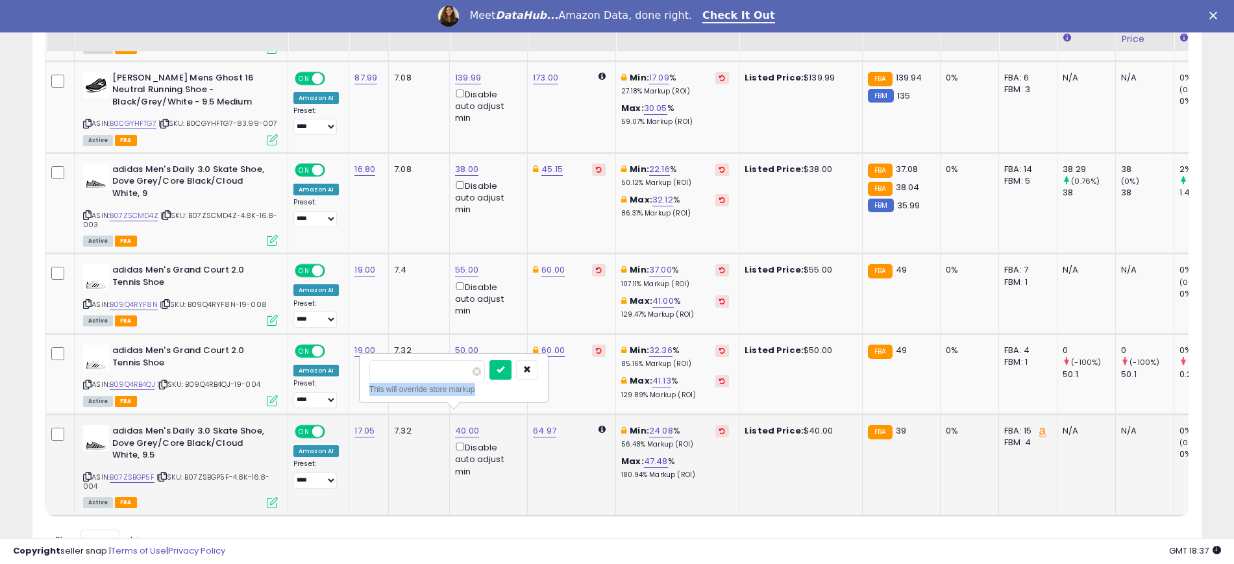 Image resolution: width=1234 pixels, height=564 pixels. What do you see at coordinates (675, 284) in the screenshot?
I see `p: 107.11% Markup (ROI)` at bounding box center [675, 284].